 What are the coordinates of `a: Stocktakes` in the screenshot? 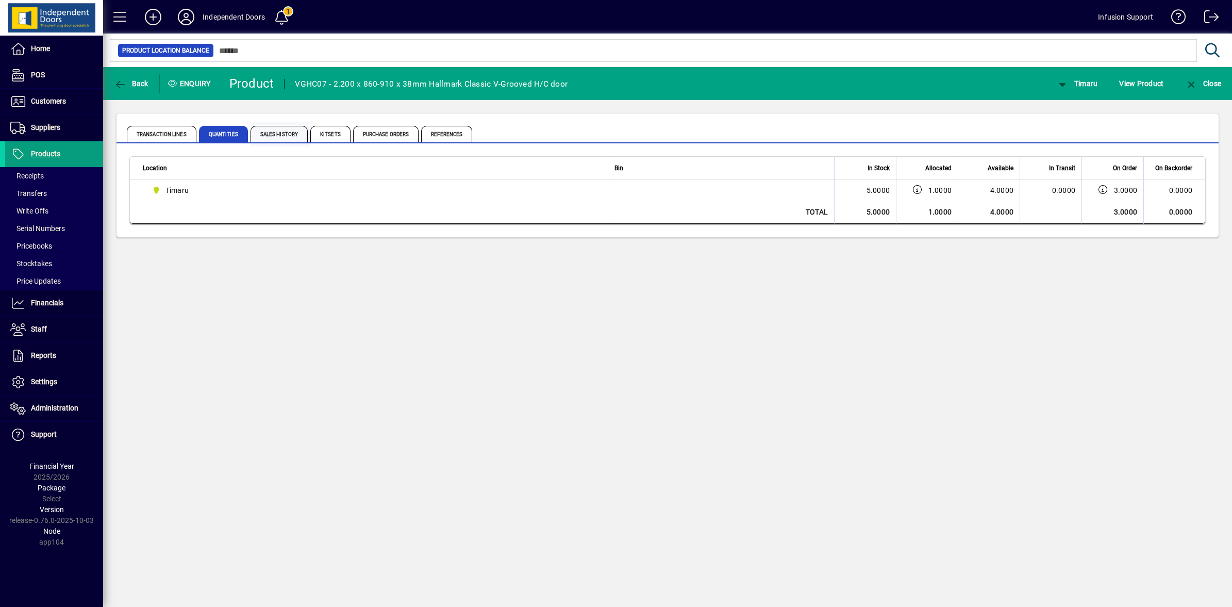 It's located at (54, 263).